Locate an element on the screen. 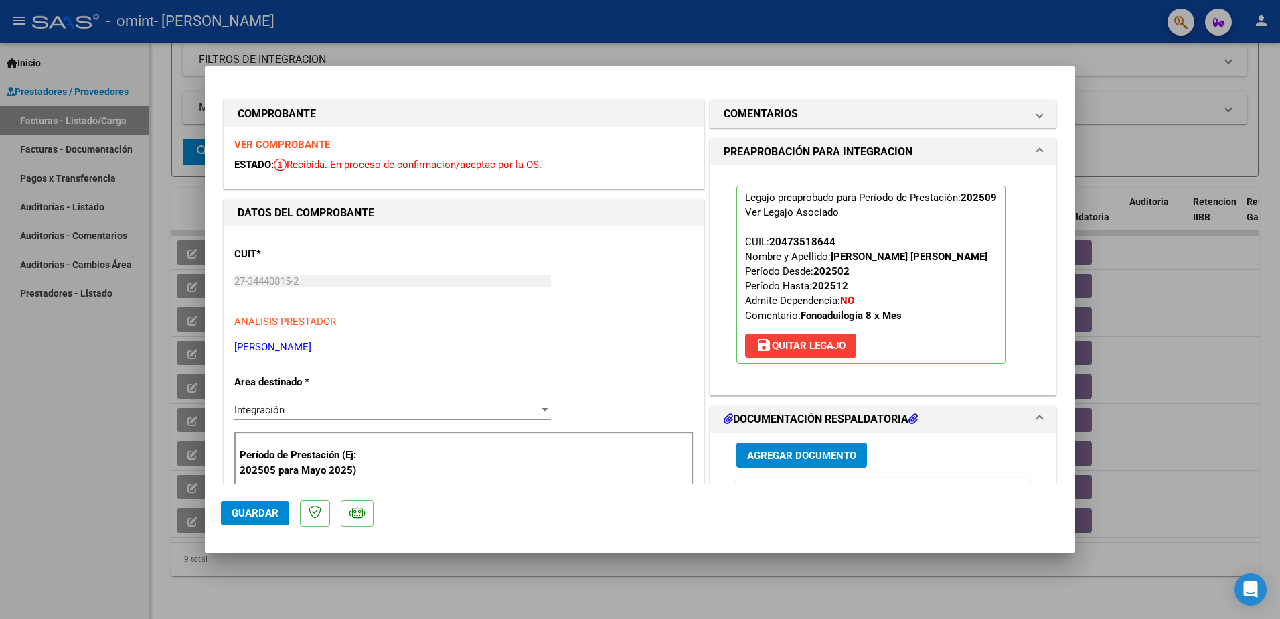  div: 20473518644 is located at coordinates (802, 242).